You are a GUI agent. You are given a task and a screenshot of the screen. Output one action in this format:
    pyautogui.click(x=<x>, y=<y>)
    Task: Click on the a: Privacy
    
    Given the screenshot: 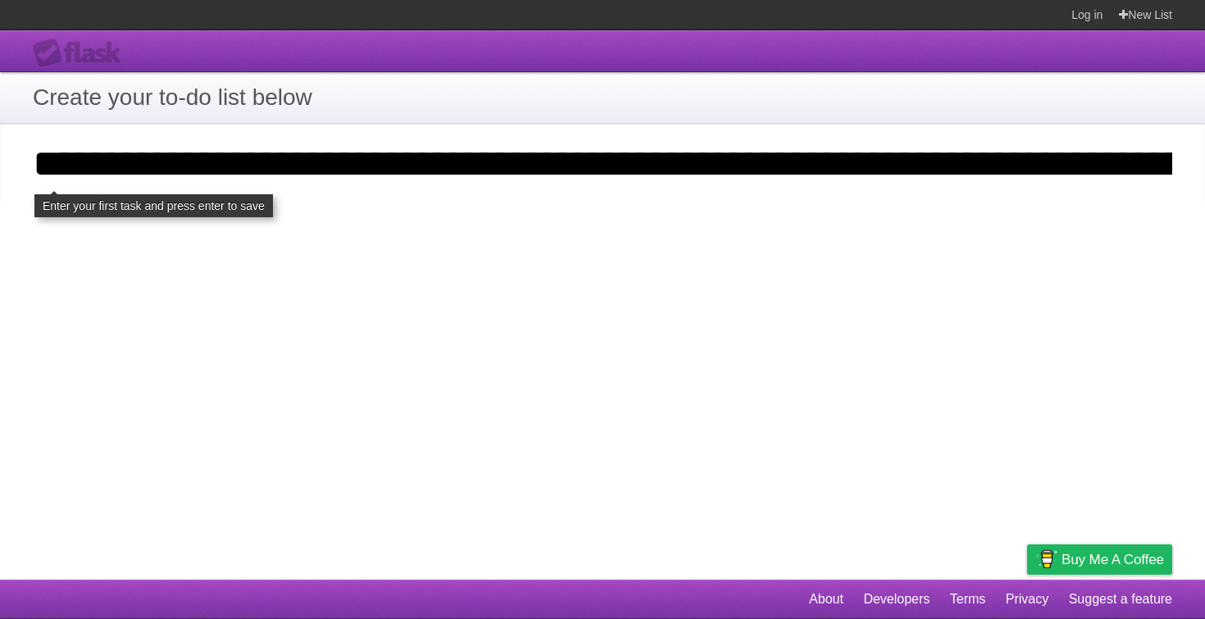 What is the action you would take?
    pyautogui.click(x=1027, y=599)
    